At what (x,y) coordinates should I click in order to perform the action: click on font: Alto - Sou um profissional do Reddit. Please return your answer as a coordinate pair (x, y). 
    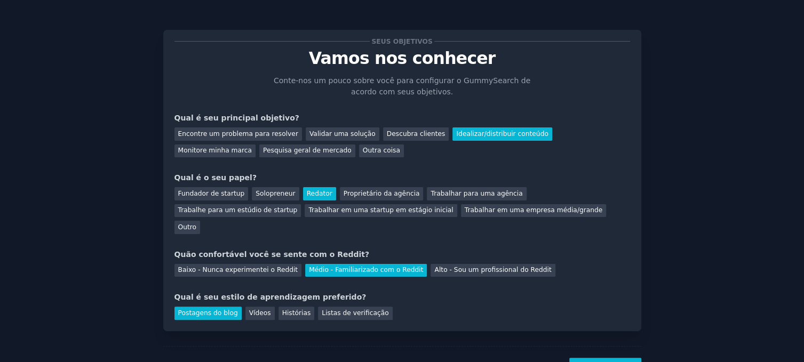
    Looking at the image, I should click on (493, 270).